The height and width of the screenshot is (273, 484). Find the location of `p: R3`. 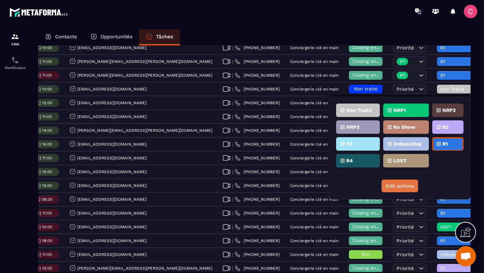

p: R3 is located at coordinates (349, 144).